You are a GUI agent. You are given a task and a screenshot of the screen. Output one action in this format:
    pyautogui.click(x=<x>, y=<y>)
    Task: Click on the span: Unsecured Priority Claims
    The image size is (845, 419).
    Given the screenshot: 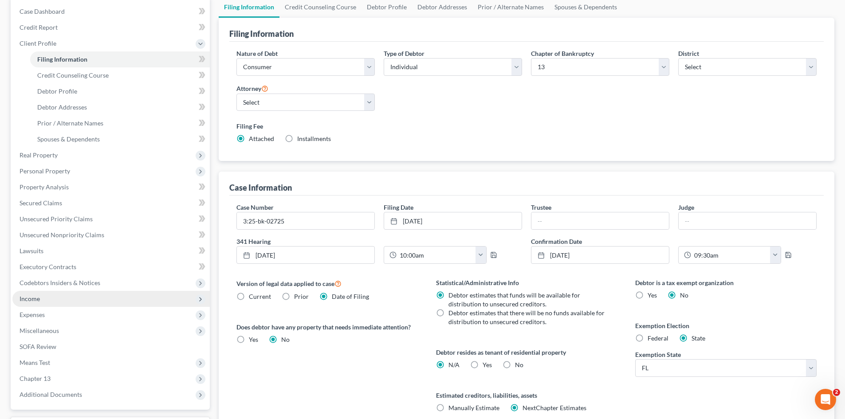 What is the action you would take?
    pyautogui.click(x=56, y=219)
    